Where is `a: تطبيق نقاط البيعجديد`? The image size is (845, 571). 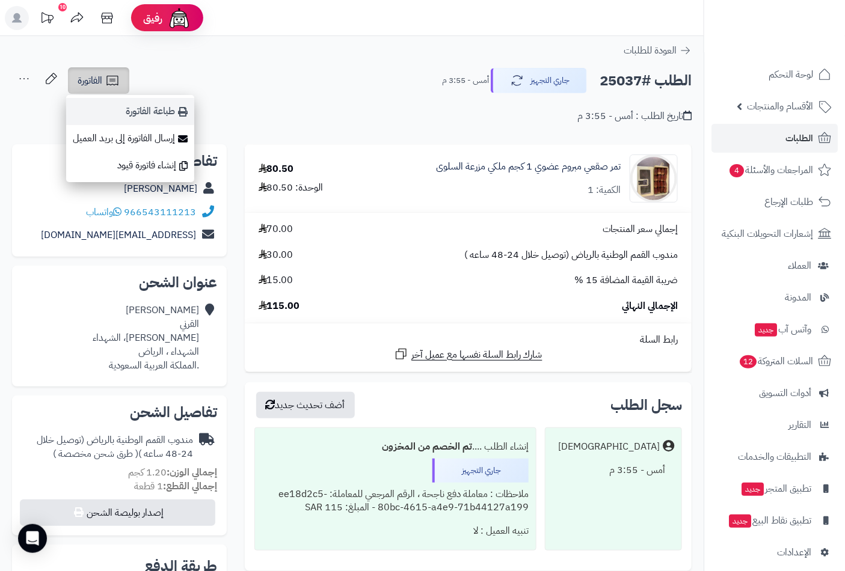 a: تطبيق نقاط البيعجديد is located at coordinates (774, 521).